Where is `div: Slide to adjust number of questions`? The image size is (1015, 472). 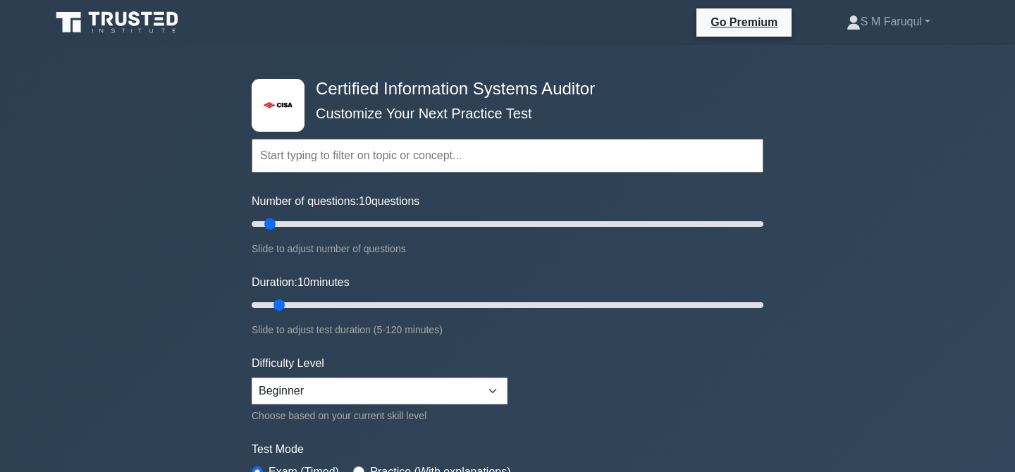
div: Slide to adjust number of questions is located at coordinates (508, 249).